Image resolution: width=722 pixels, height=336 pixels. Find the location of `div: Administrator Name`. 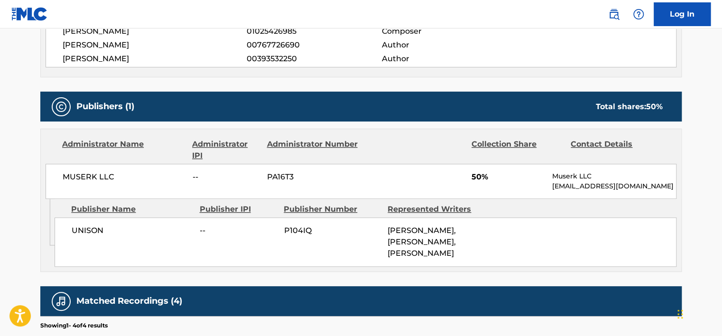

div: Administrator Name is located at coordinates (123, 150).